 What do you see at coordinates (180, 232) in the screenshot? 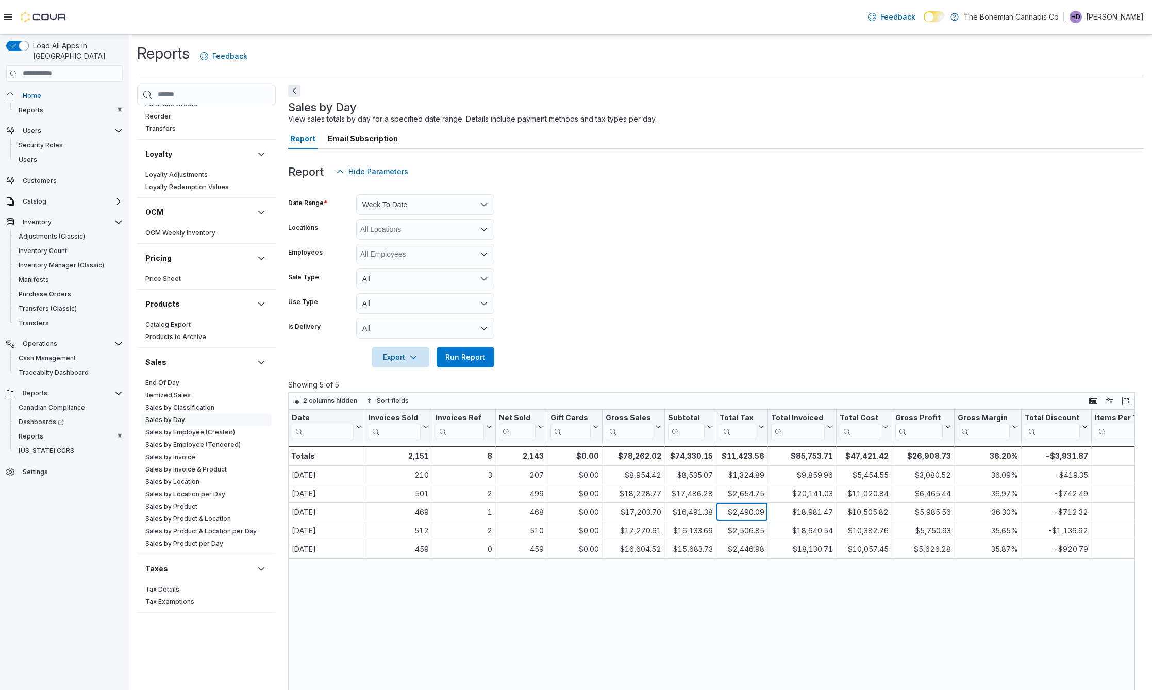
I see `a: OCM Weekly Inventory` at bounding box center [180, 232].